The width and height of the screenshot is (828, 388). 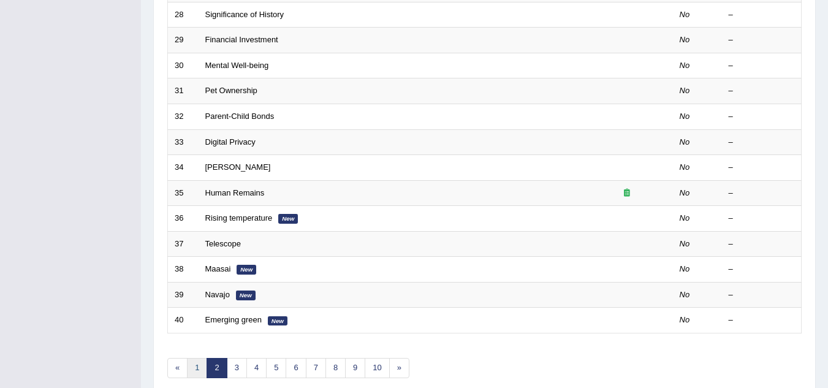 What do you see at coordinates (335, 368) in the screenshot?
I see `a: 8` at bounding box center [335, 368].